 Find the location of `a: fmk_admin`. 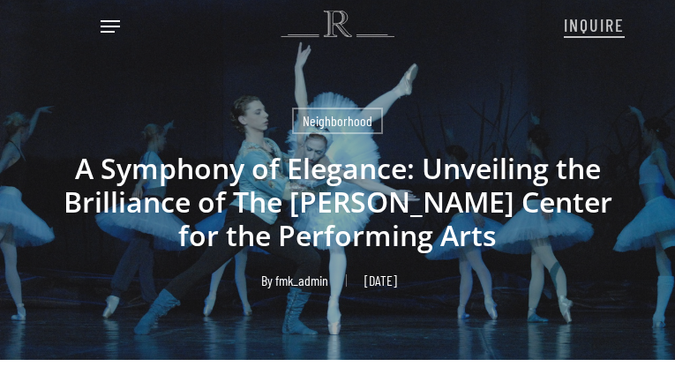

a: fmk_admin is located at coordinates (302, 280).